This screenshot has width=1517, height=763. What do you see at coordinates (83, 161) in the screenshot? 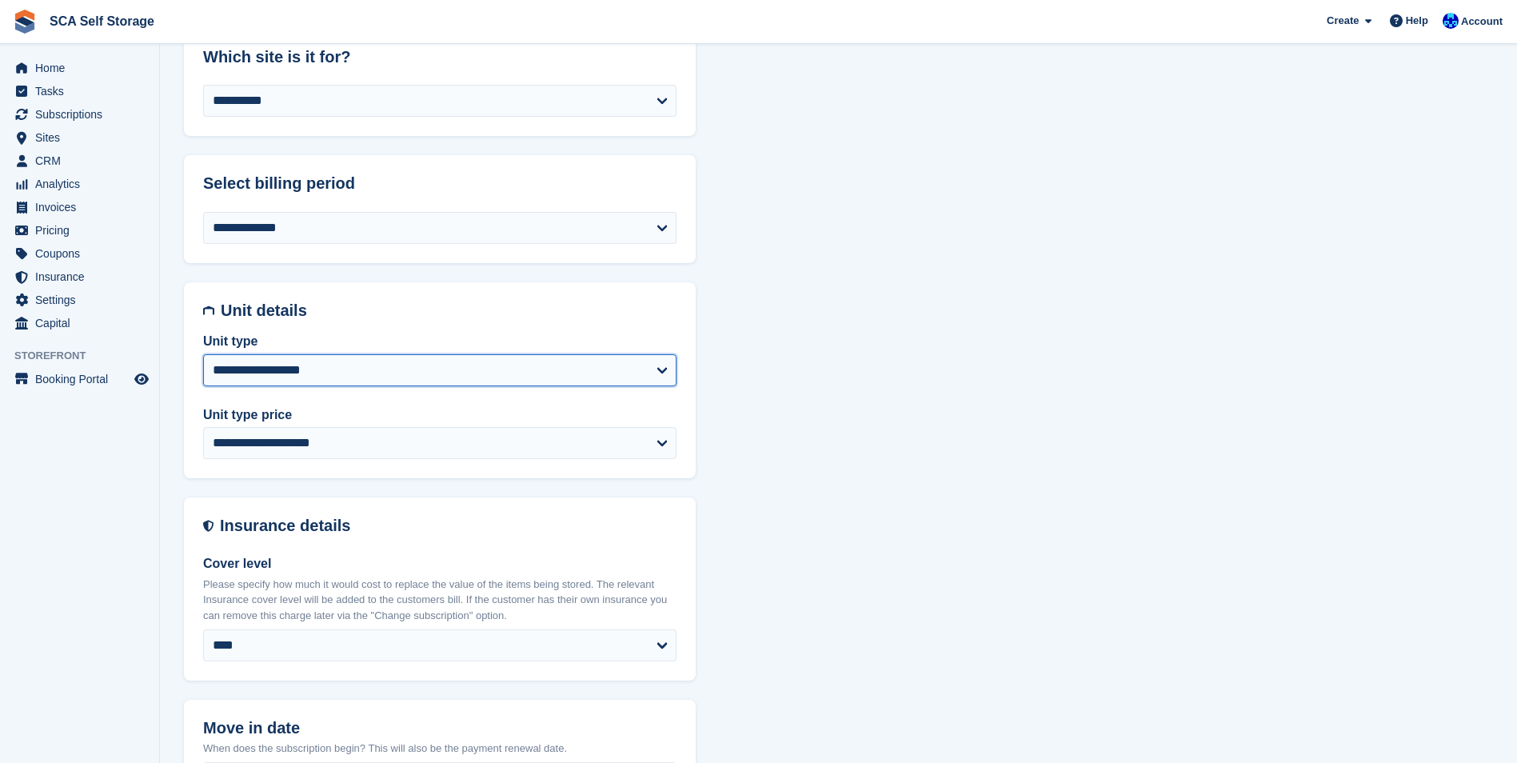
I see `span: CRM` at bounding box center [83, 161].